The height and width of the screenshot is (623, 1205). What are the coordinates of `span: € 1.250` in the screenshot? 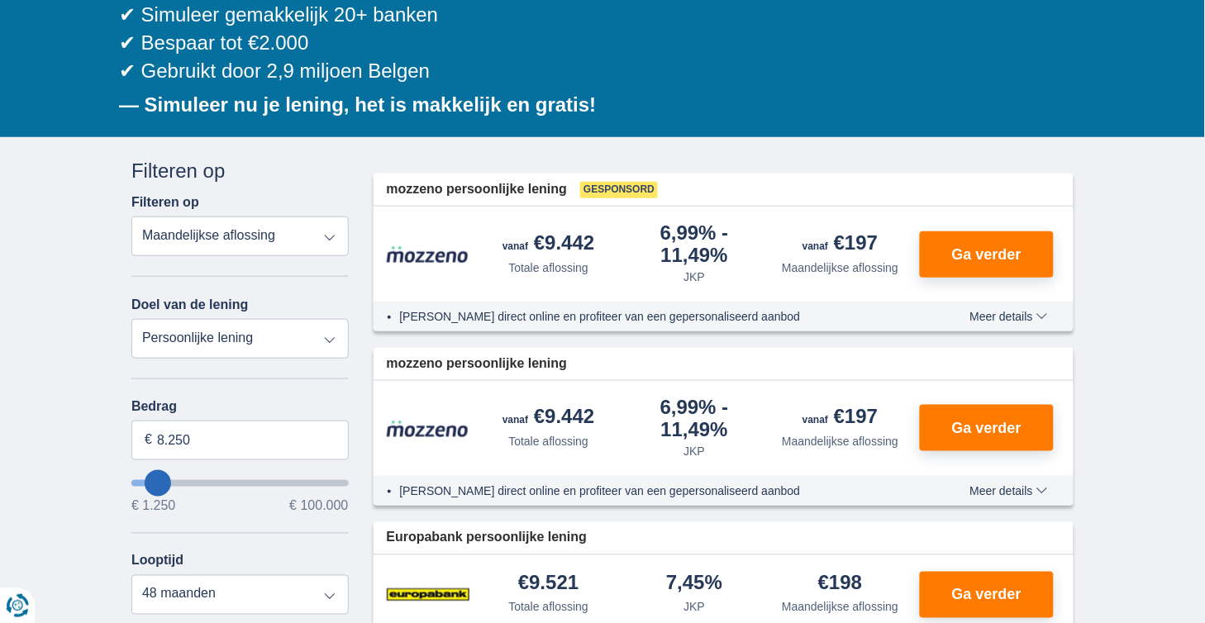 It's located at (153, 507).